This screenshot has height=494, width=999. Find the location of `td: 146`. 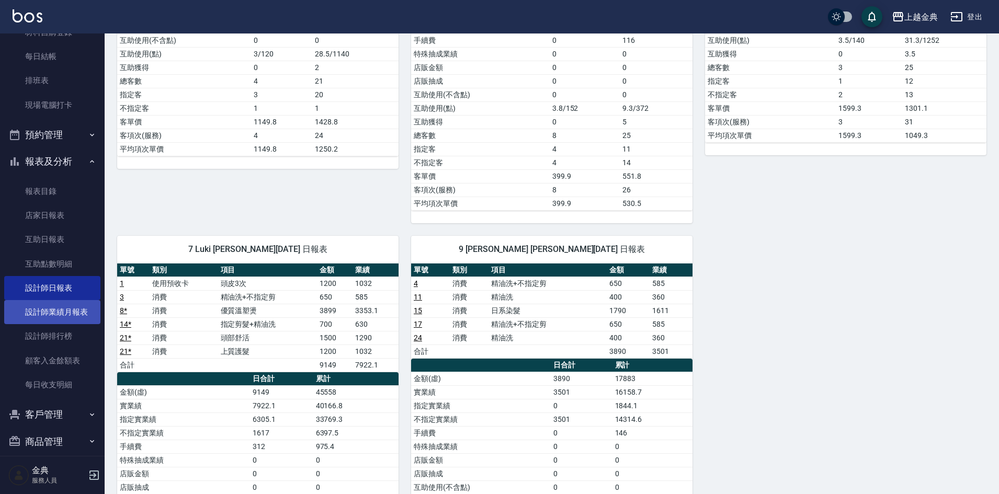

td: 146 is located at coordinates (652, 433).